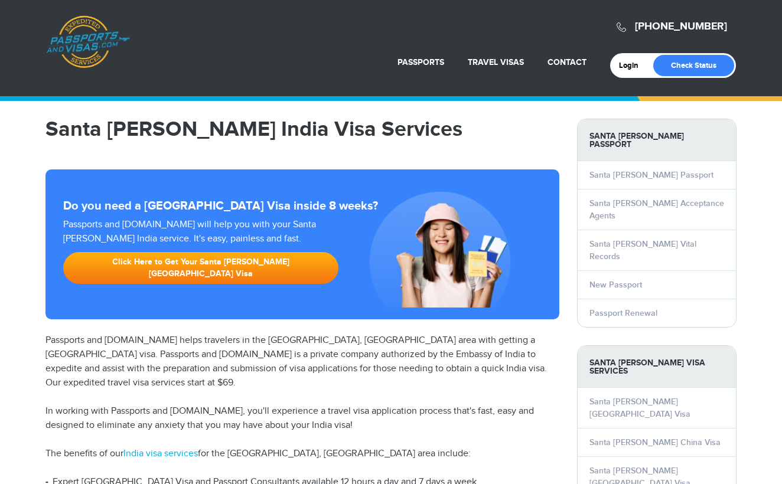 This screenshot has width=782, height=484. Describe the element at coordinates (421, 62) in the screenshot. I see `a: Passports` at that location.